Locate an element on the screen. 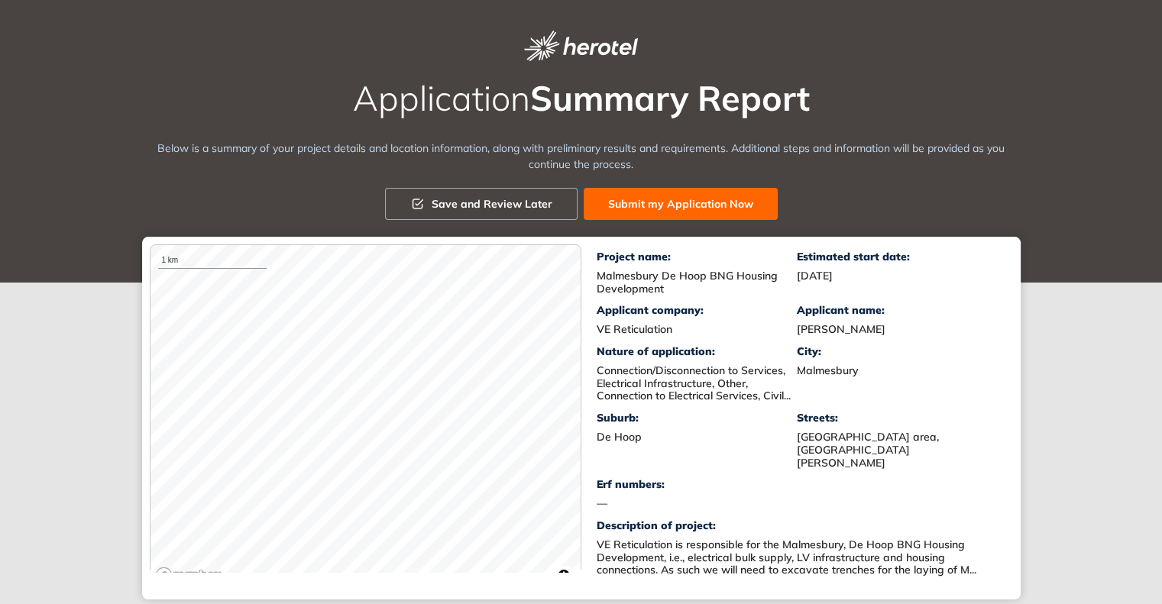 The width and height of the screenshot is (1162, 604). div: Estimated start date: is located at coordinates (897, 257).